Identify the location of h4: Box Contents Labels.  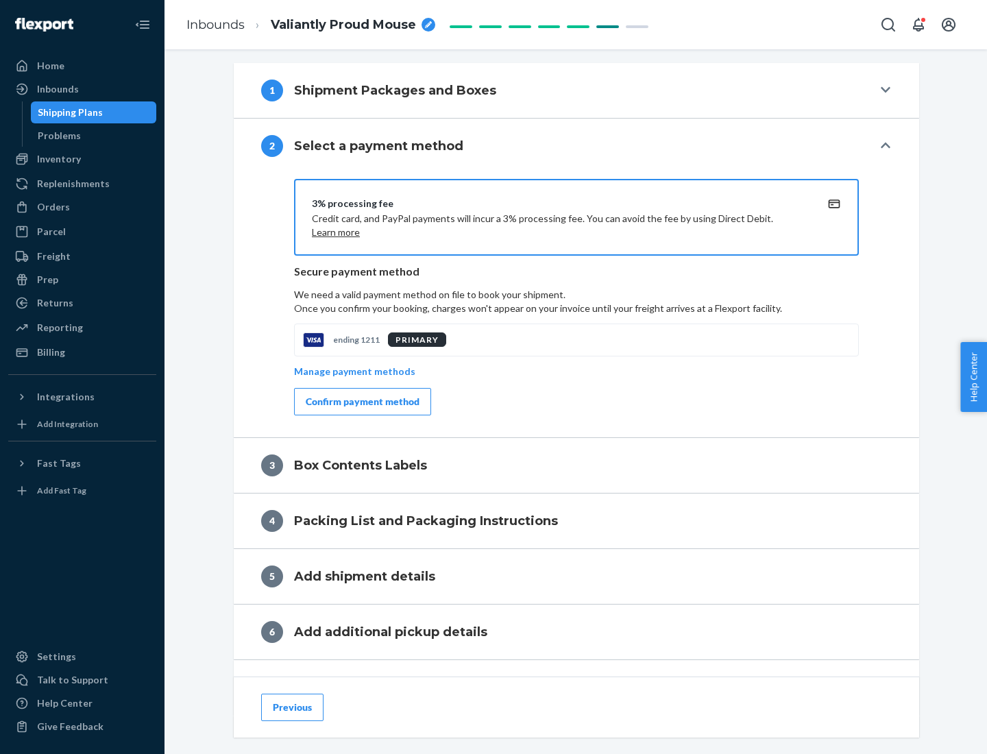
(361, 465).